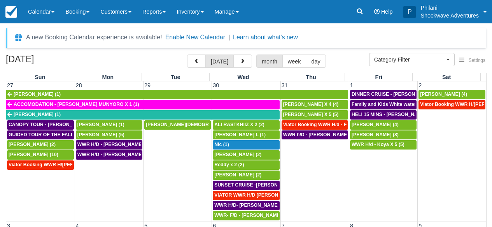 Image resolution: width=492 pixels, height=227 pixels. Describe the element at coordinates (246, 145) in the screenshot. I see `a: Nic (1)` at that location.